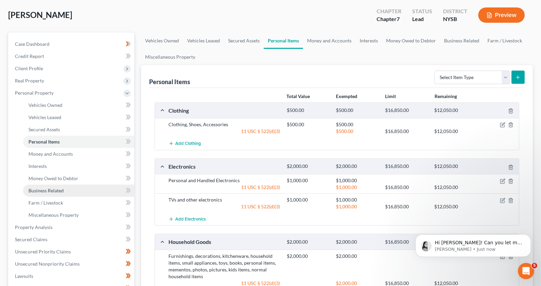  Describe the element at coordinates (456, 11) in the screenshot. I see `div: District` at that location.